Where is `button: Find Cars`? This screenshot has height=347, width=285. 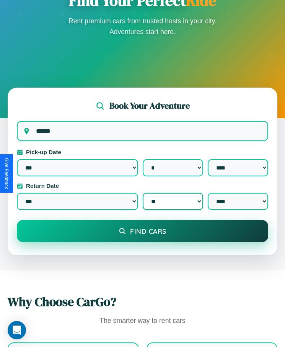 button: Find Cars is located at coordinates (142, 231).